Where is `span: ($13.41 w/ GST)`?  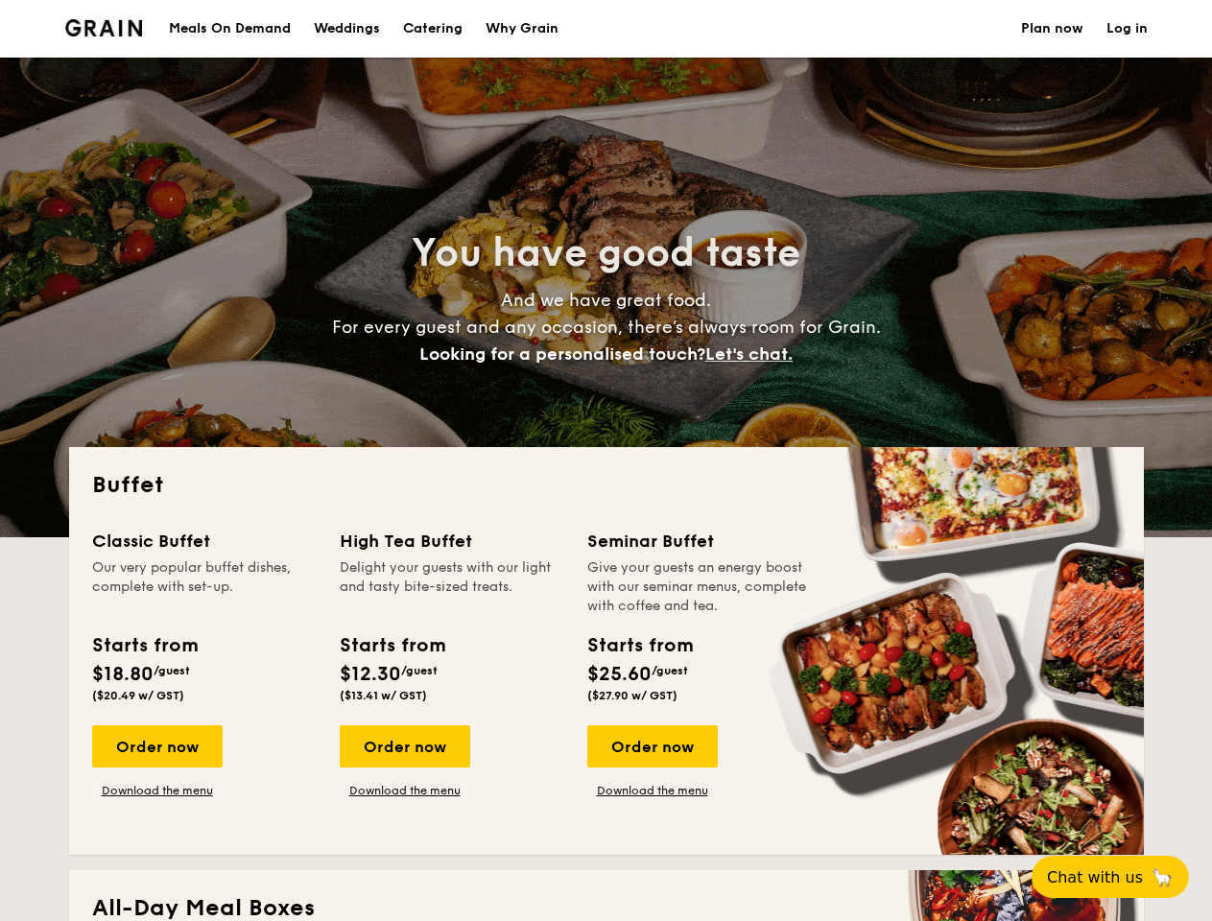
span: ($13.41 w/ GST) is located at coordinates (383, 696).